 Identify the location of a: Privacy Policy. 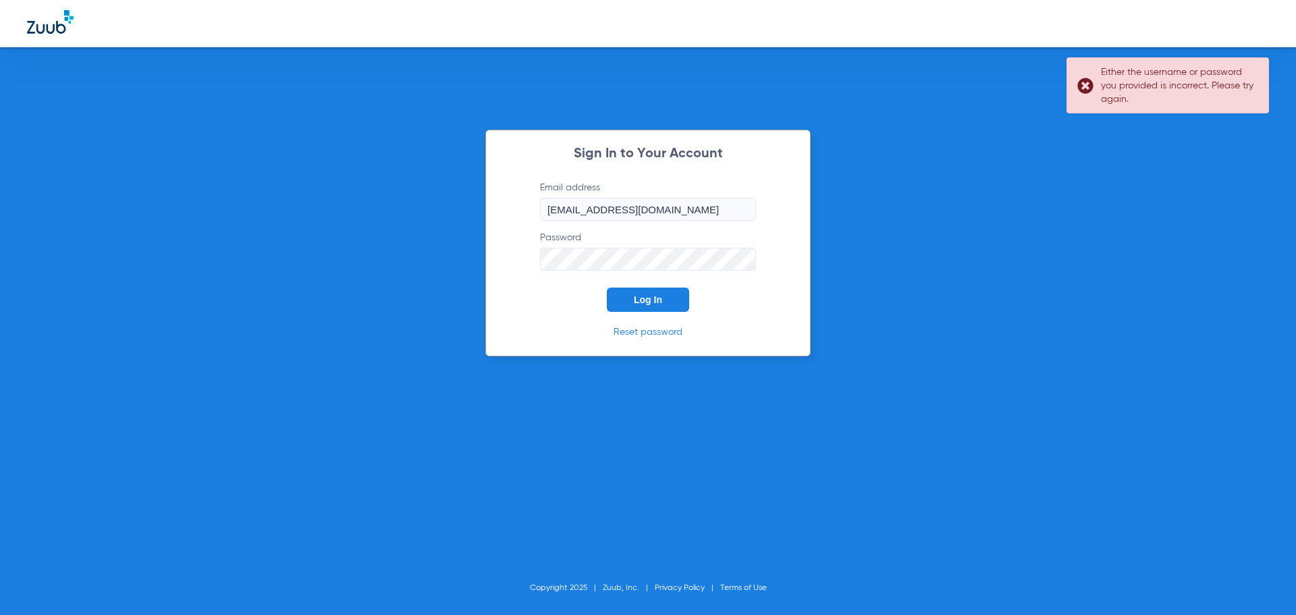
(680, 588).